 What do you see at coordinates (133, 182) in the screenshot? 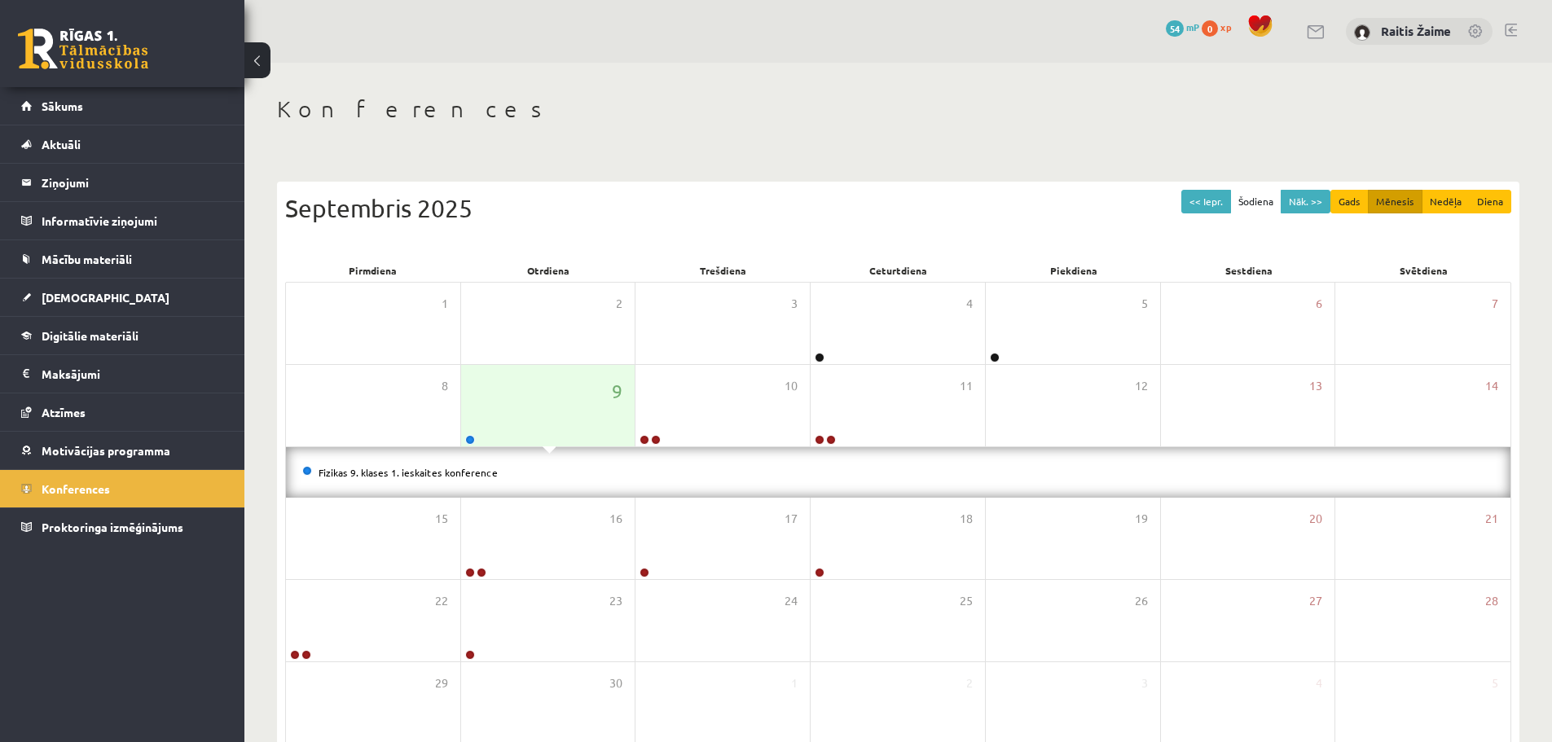
I see `legend: Ziņojumi` at bounding box center [133, 182].